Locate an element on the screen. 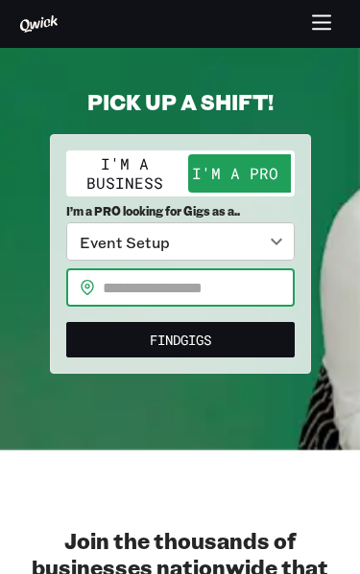 Image resolution: width=360 pixels, height=574 pixels. button: I'm a Pro is located at coordinates (235, 174).